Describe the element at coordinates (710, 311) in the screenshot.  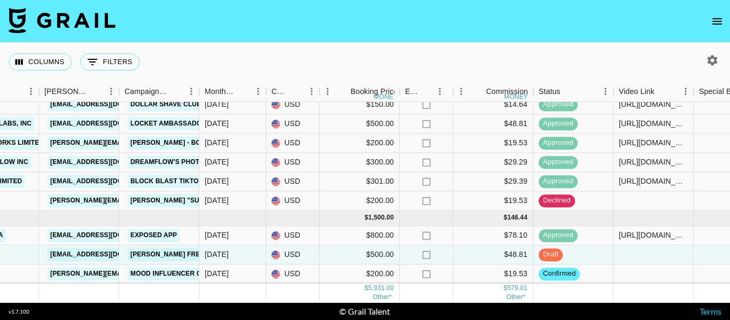
I see `a: Terms` at that location.